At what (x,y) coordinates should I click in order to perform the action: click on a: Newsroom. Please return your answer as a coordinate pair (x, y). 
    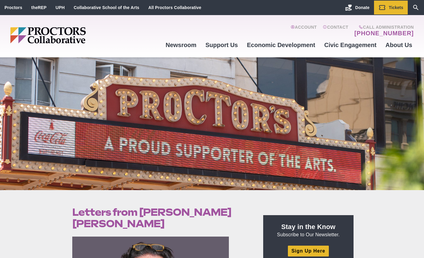
    Looking at the image, I should click on (181, 45).